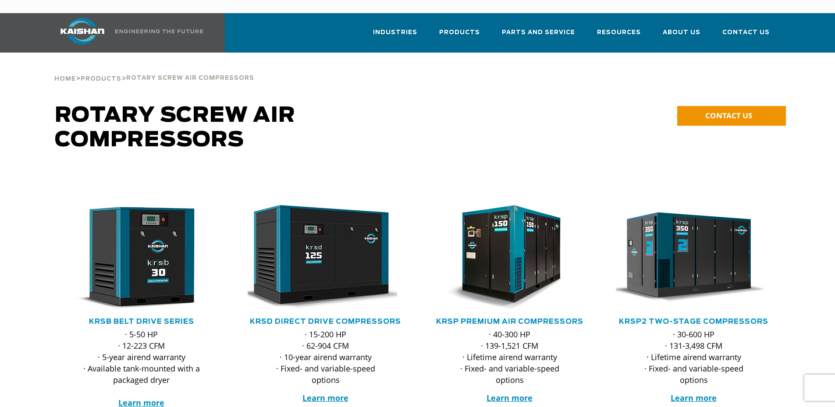 Image resolution: width=835 pixels, height=407 pixels. What do you see at coordinates (325, 322) in the screenshot?
I see `a: KRSD Direct Drive Compressors` at bounding box center [325, 322].